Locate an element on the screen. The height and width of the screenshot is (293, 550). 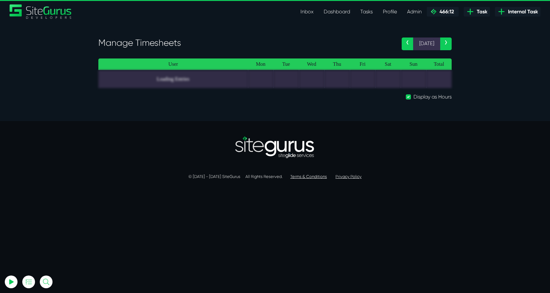
h3: Manage Timesheets is located at coordinates (245, 43).